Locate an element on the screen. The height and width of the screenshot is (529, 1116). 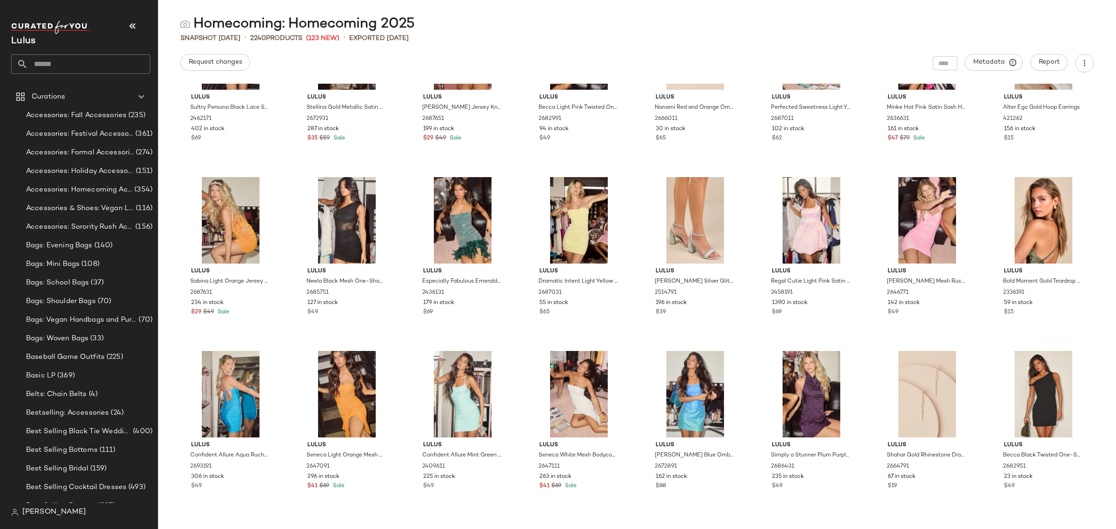
span: (123 New) is located at coordinates (323, 38).